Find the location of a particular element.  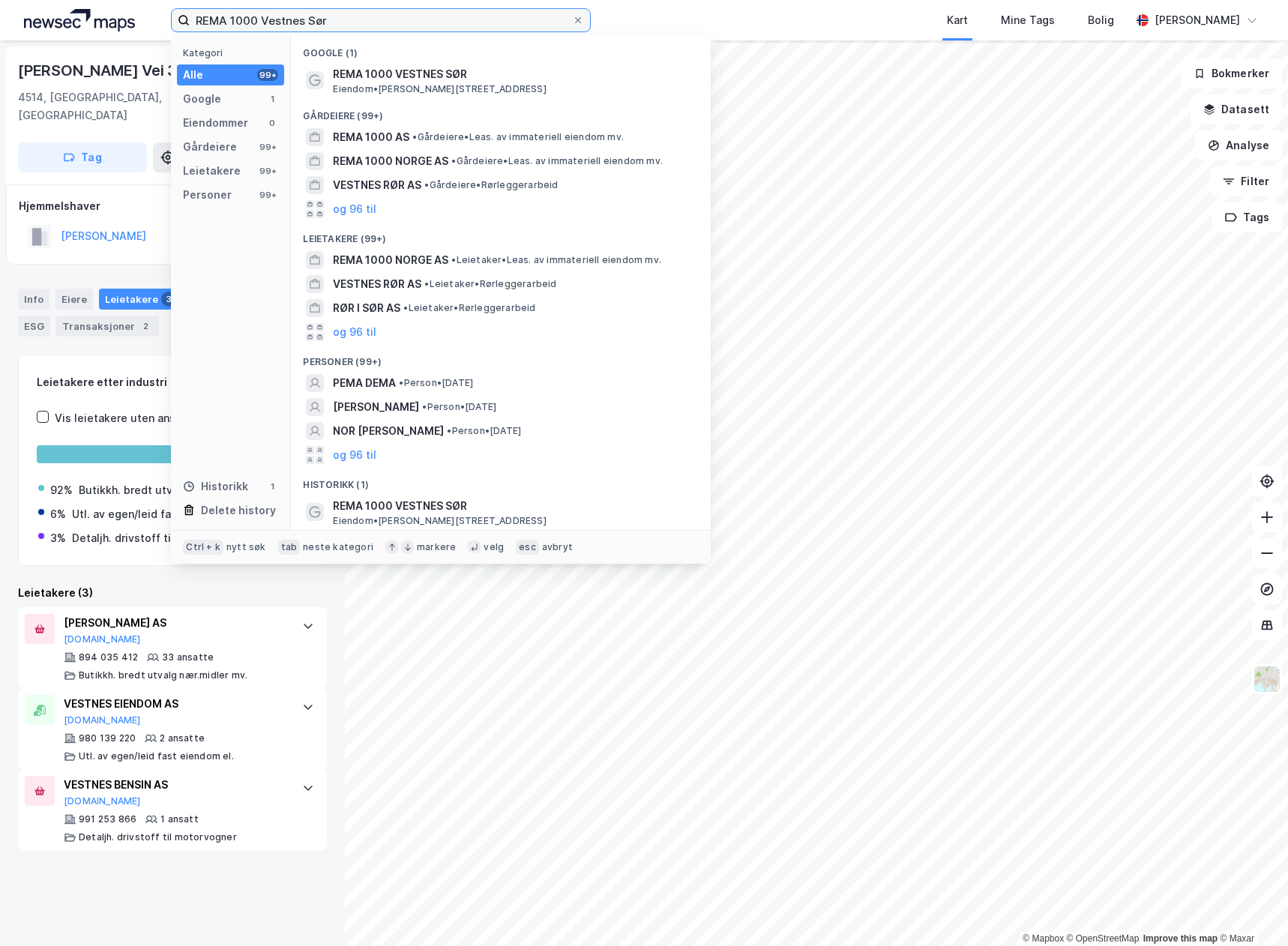

button: Tag is located at coordinates (83, 158).